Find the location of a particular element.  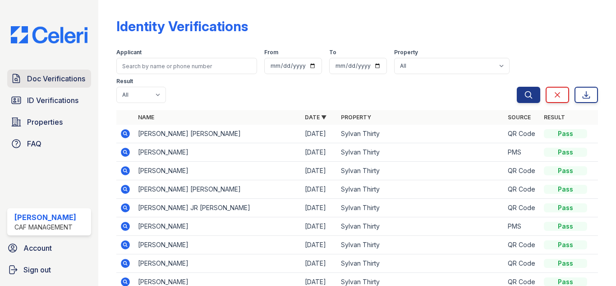

a: ID Verifications is located at coordinates (49, 100).